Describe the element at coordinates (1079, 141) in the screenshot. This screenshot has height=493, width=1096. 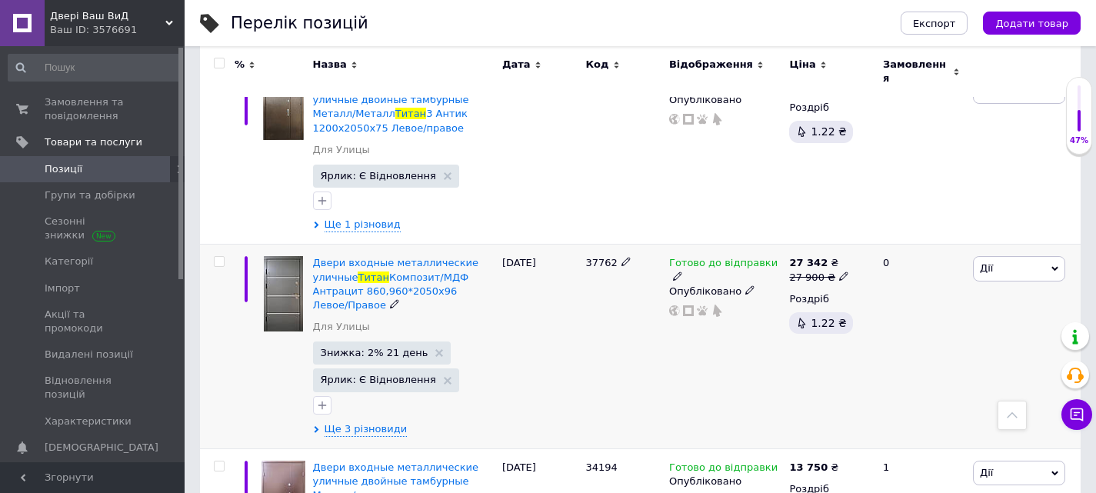
I see `div: 47%` at that location.